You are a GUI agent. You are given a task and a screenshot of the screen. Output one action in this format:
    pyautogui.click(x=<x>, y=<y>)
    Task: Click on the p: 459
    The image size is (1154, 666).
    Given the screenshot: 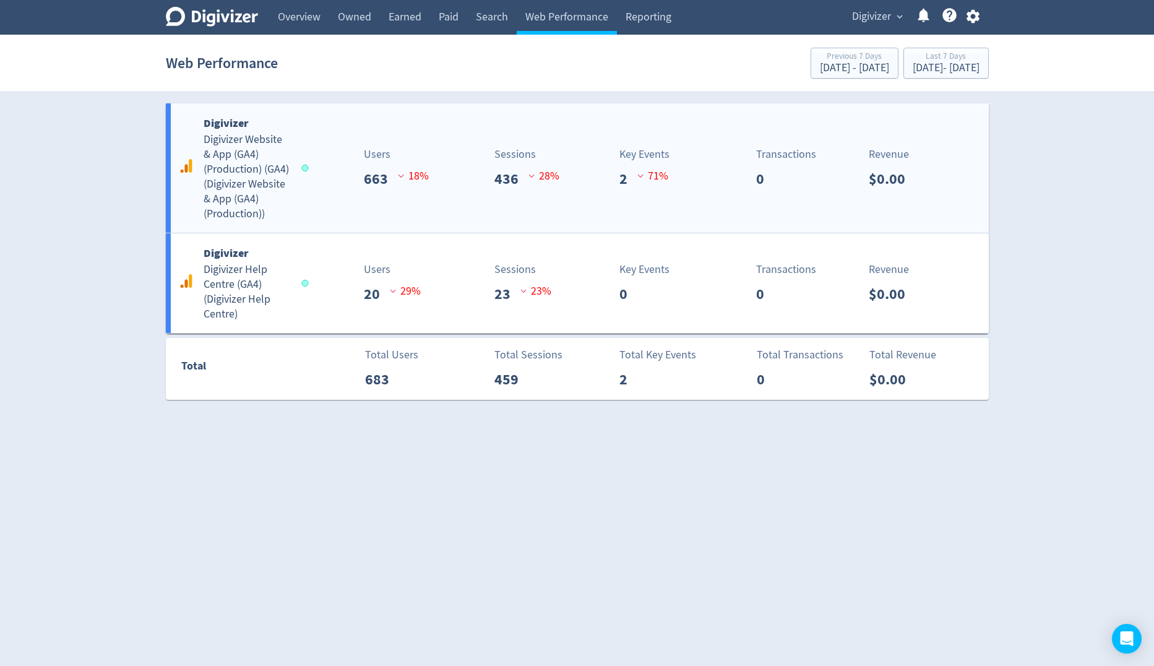 What is the action you would take?
    pyautogui.click(x=511, y=379)
    